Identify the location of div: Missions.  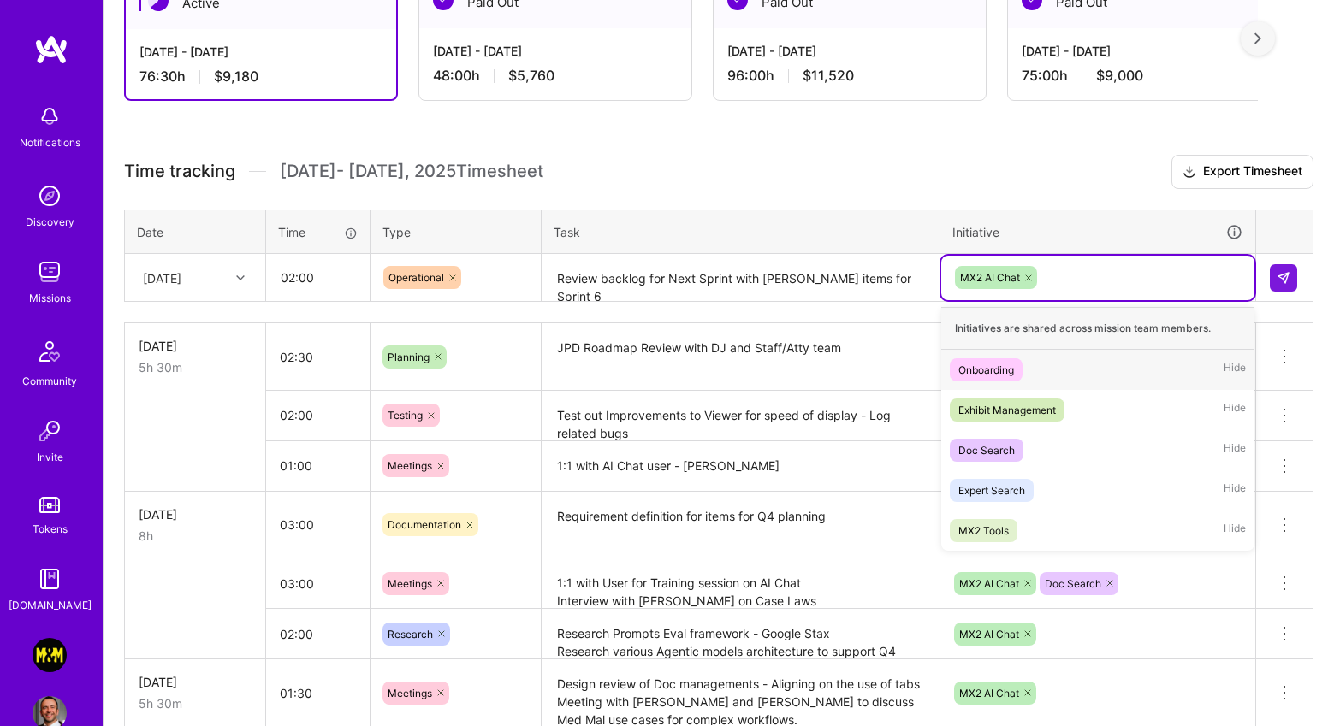
(50, 298).